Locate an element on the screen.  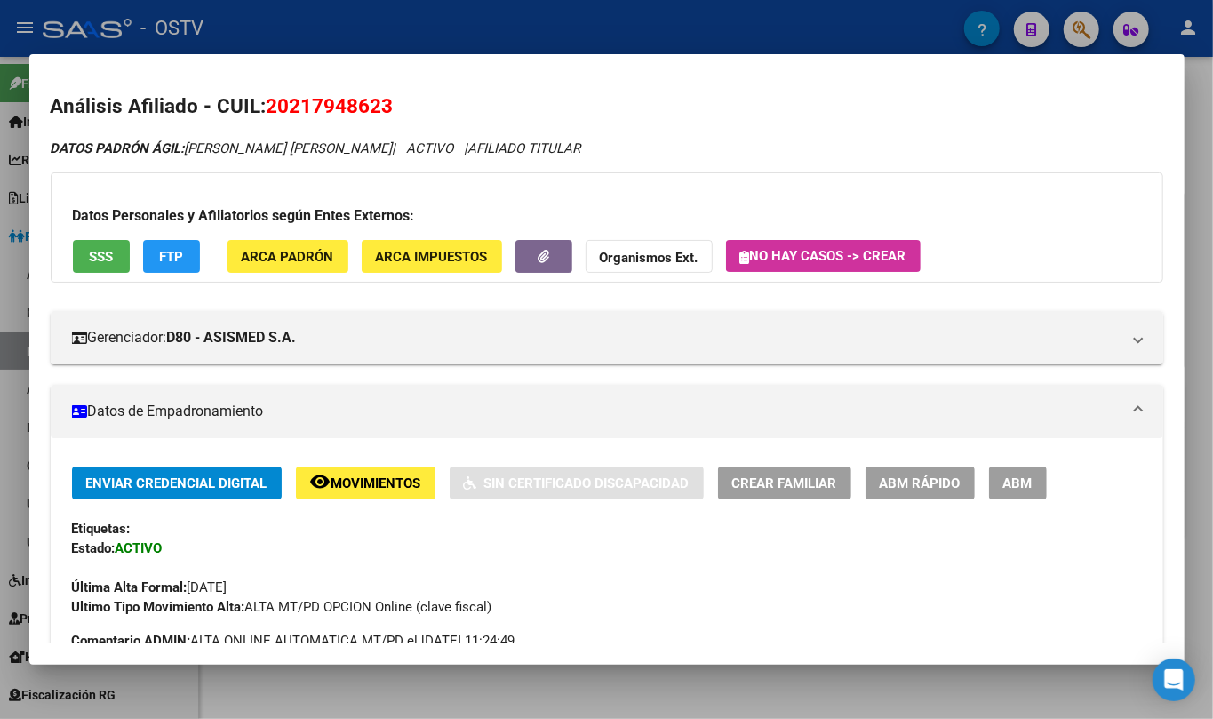
strong: Estado: is located at coordinates (93, 548).